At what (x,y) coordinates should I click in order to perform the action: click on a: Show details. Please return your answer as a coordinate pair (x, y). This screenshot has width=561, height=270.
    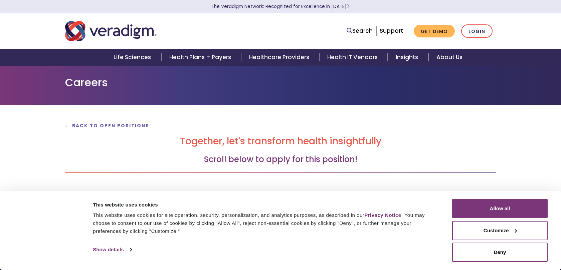
    Looking at the image, I should click on (112, 249).